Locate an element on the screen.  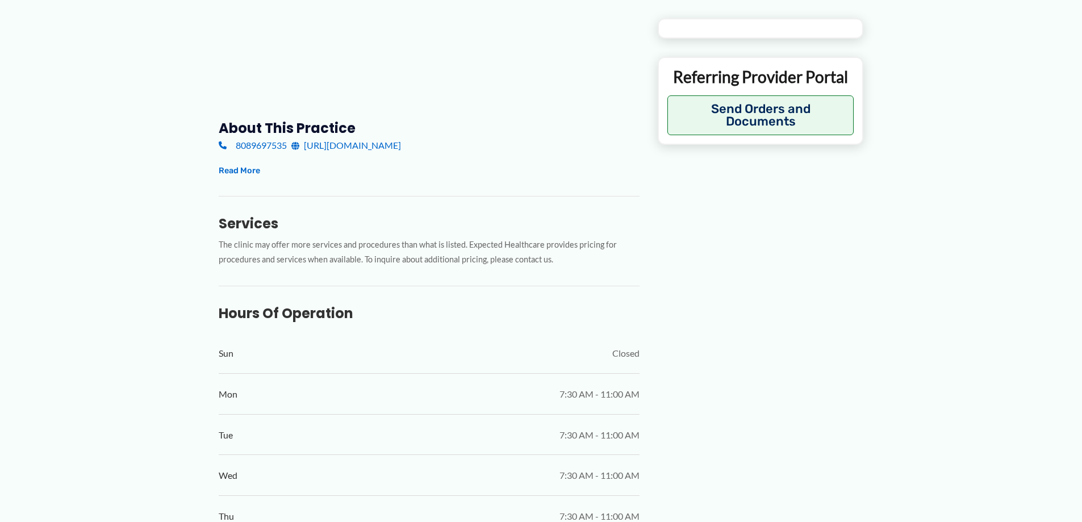
h3: About this practice is located at coordinates (429, 128).